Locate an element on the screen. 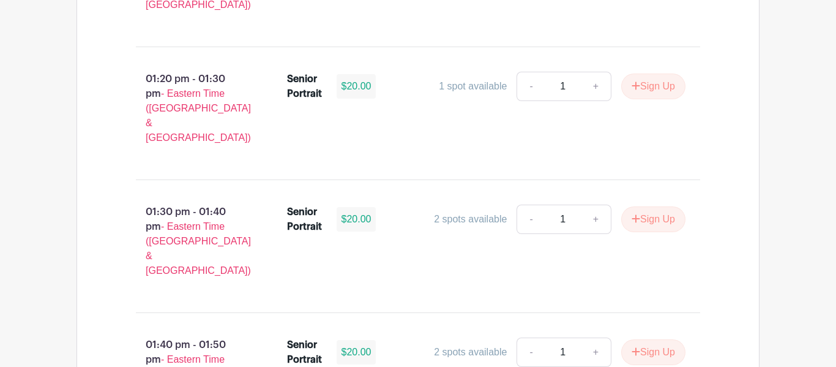 The image size is (836, 367). p: 01:20 pm - 01:30 pm is located at coordinates (192, 108).